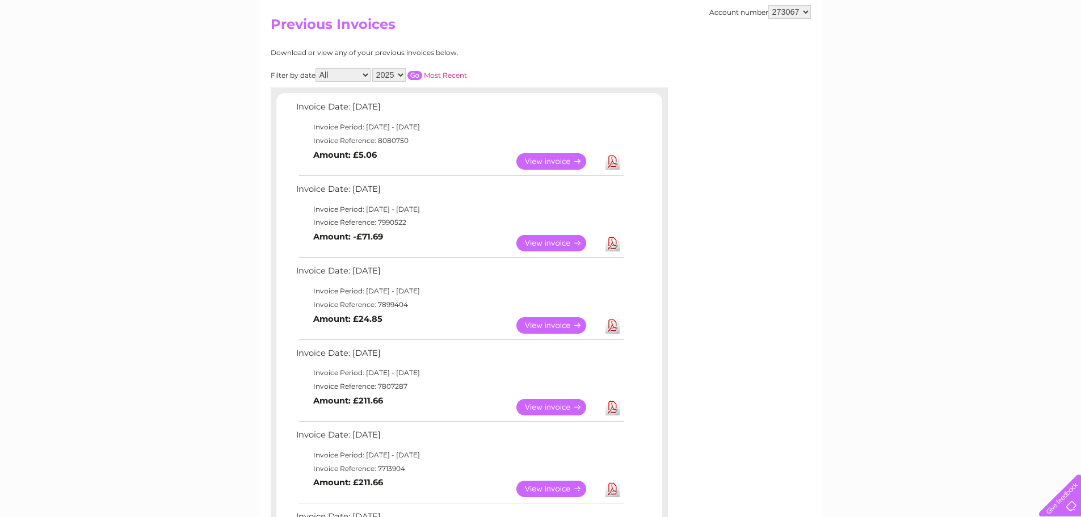  I want to click on td: Invoice Reference: 7807287, so click(459, 386).